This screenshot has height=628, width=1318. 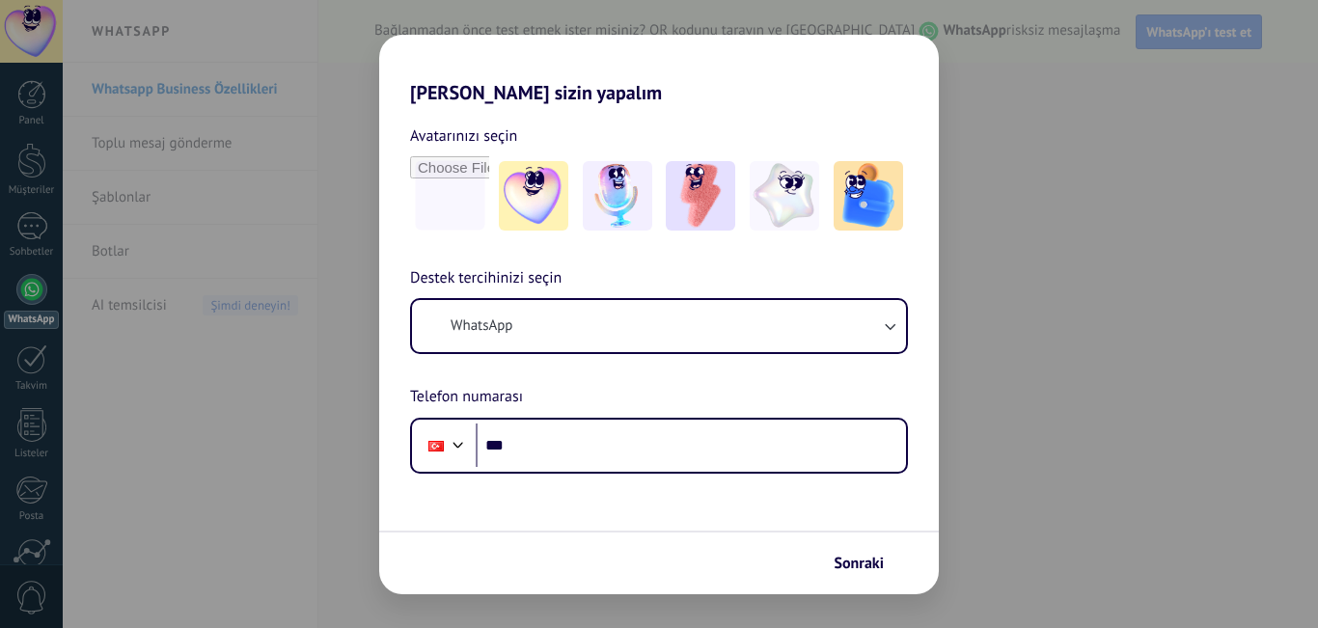 I want to click on button: WhatsApp, so click(x=659, y=326).